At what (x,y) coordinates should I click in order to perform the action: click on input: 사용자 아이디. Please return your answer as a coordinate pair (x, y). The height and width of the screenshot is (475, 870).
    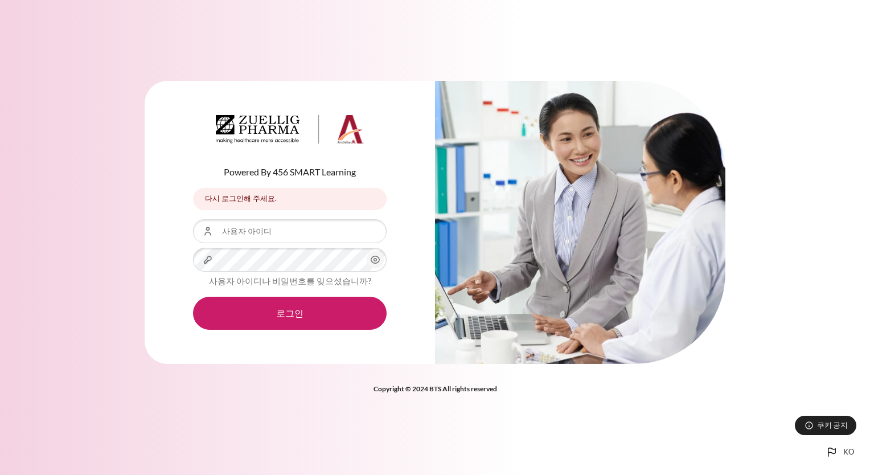
    Looking at the image, I should click on (290, 231).